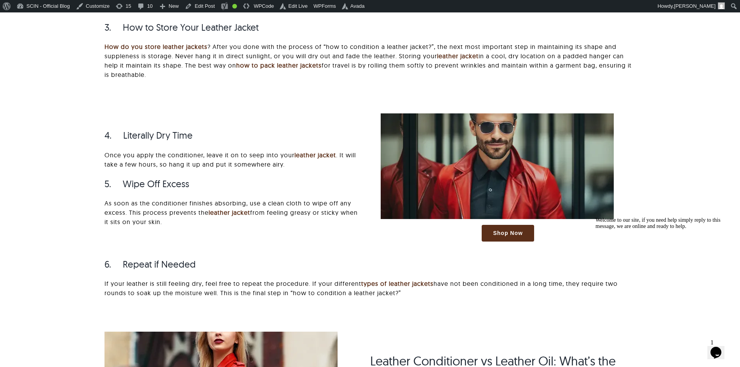 This screenshot has width=740, height=367. I want to click on a: Shop Now, so click(507, 233).